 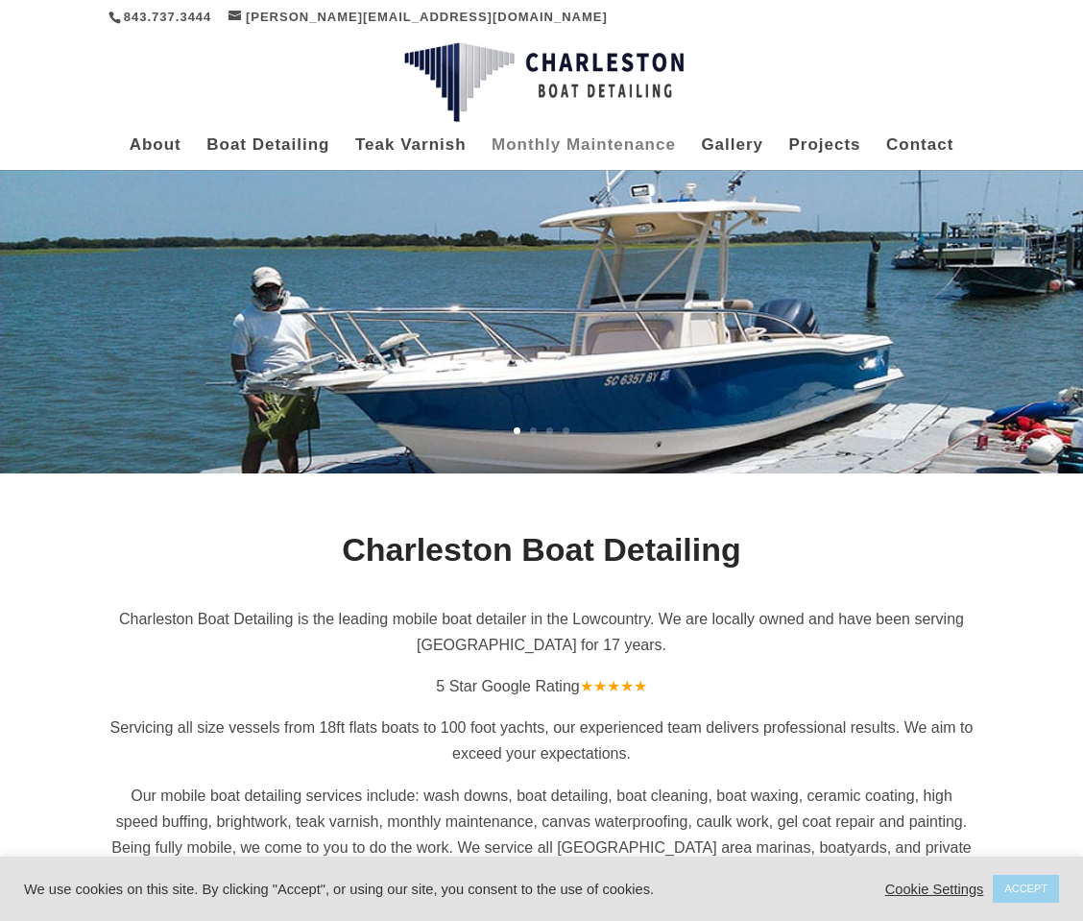 I want to click on a: Monthly Maintenance, so click(x=584, y=154).